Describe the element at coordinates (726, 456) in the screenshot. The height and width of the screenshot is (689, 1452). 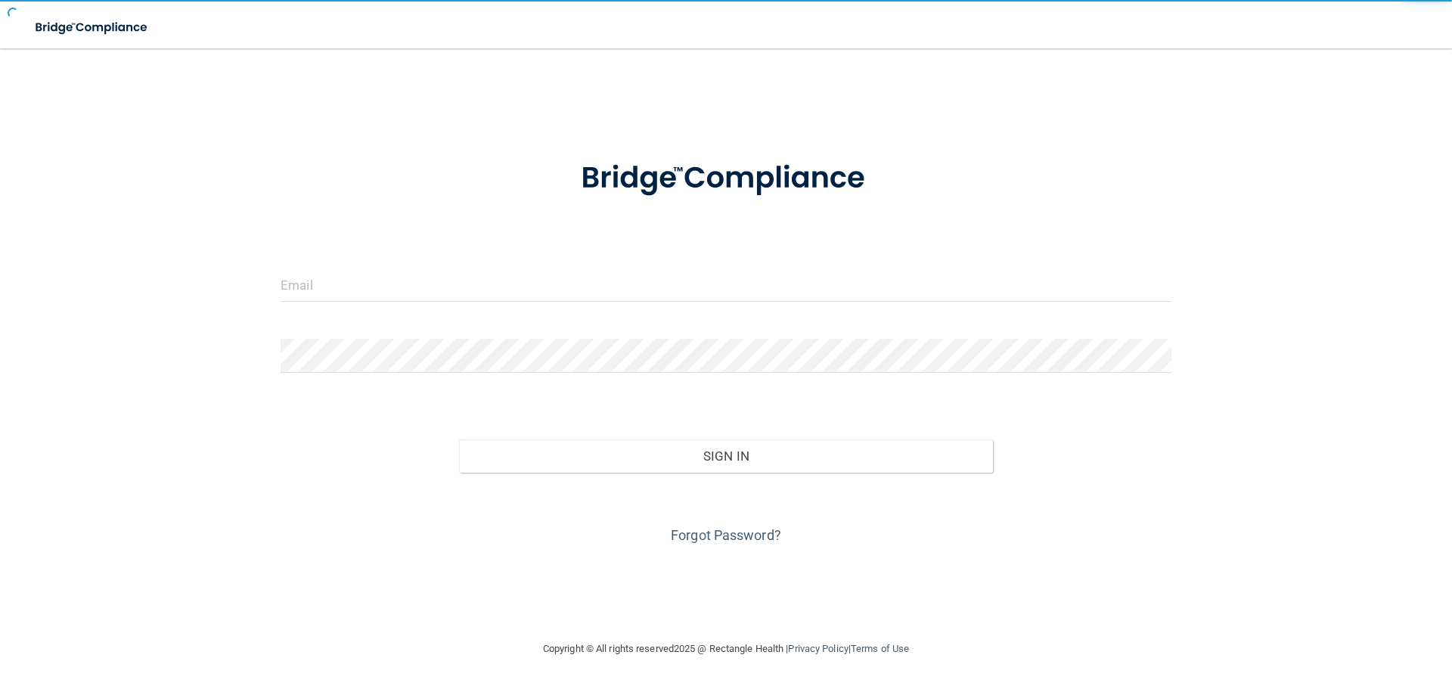
I see `button: Sign In` at that location.